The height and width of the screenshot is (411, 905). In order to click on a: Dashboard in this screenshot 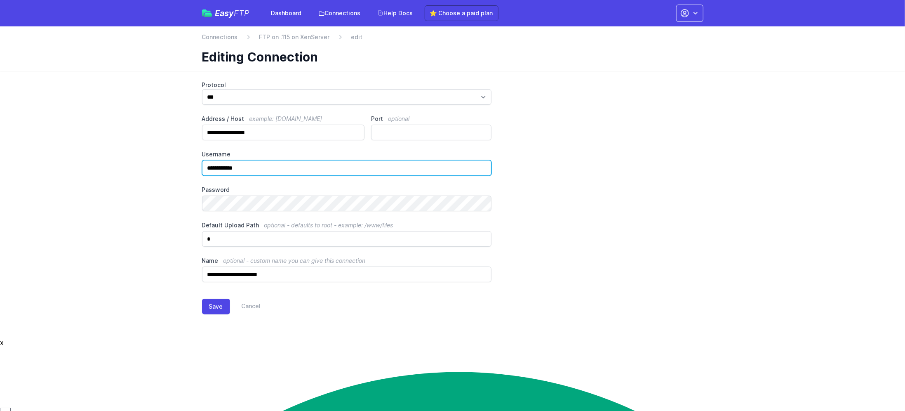, I will do `click(286, 13)`.